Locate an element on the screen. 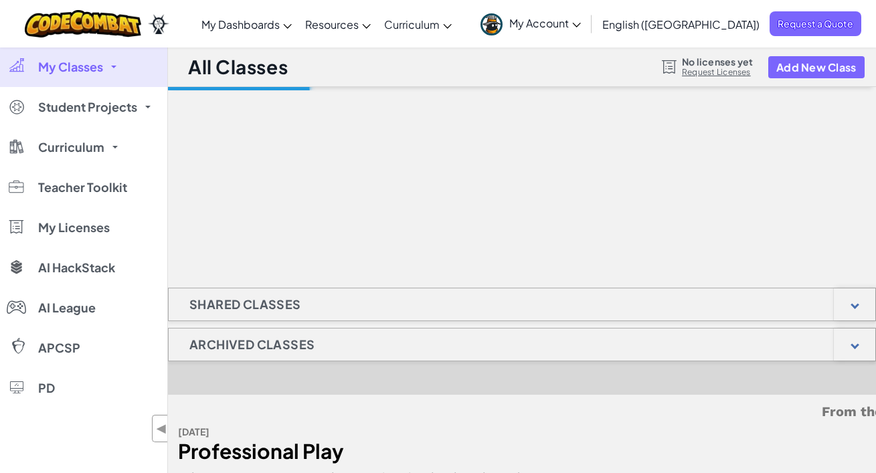 The width and height of the screenshot is (876, 473). a: My Account is located at coordinates (531, 23).